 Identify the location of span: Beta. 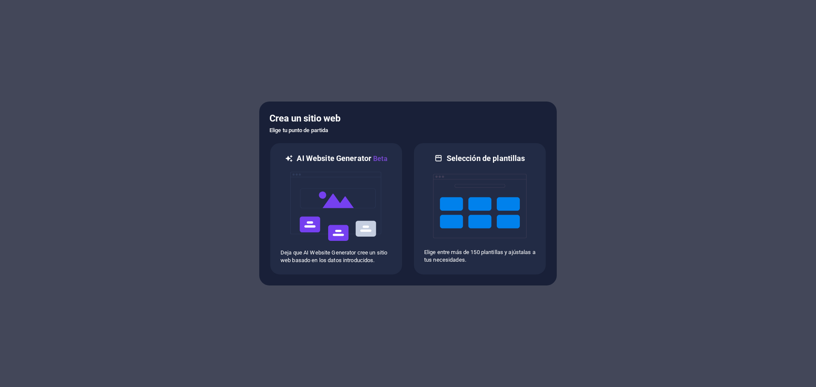
(379, 158).